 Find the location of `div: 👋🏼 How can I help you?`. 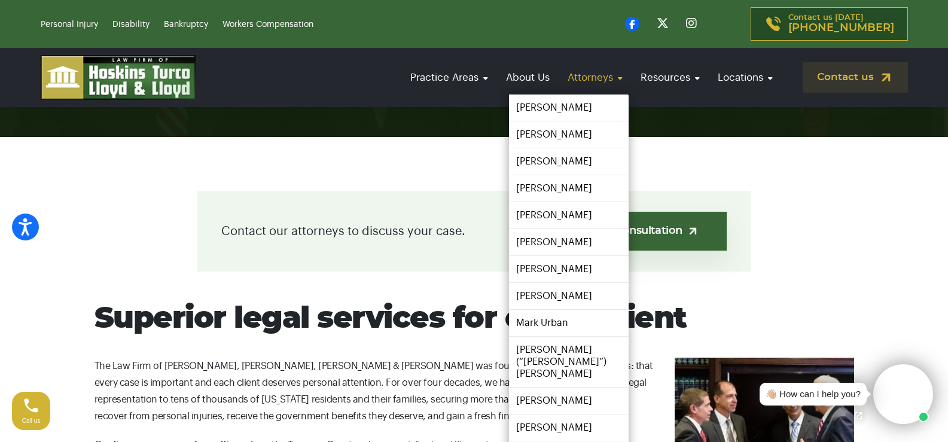

div: 👋🏼 How can I help you? is located at coordinates (813, 394).